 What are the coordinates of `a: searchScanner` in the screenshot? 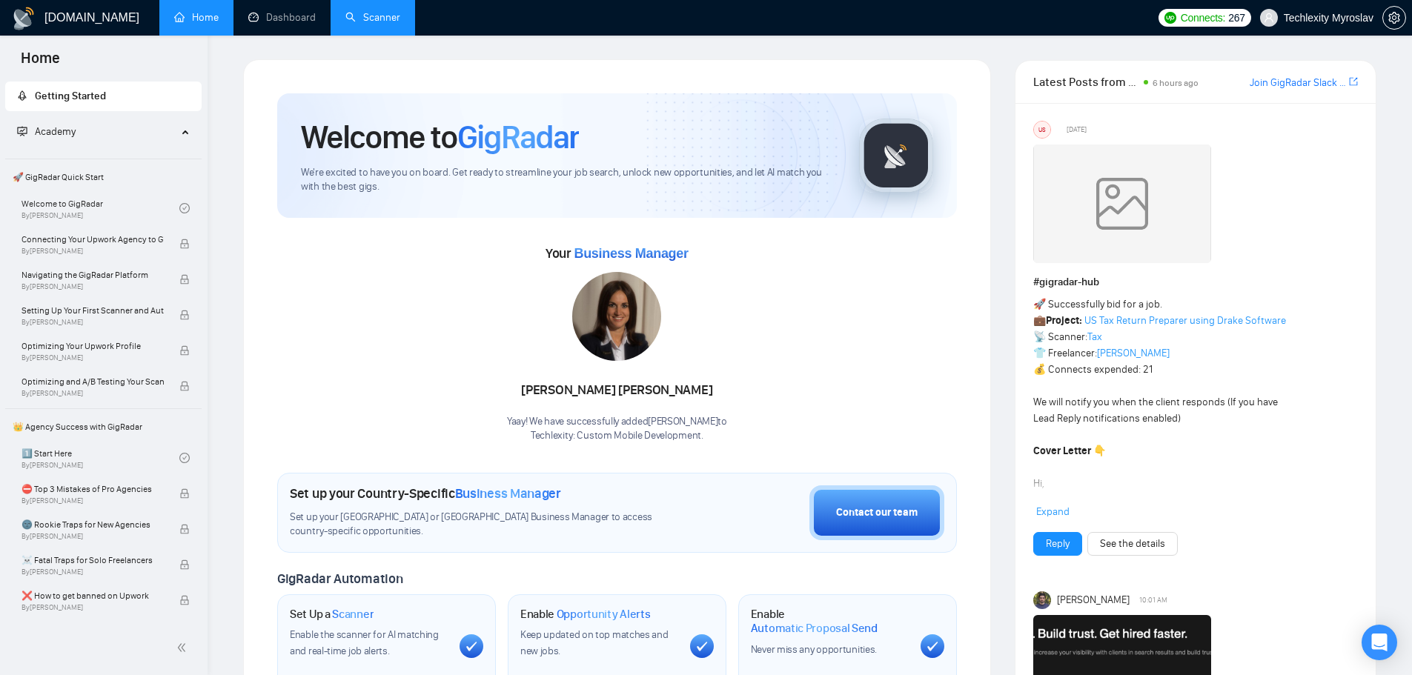 It's located at (373, 17).